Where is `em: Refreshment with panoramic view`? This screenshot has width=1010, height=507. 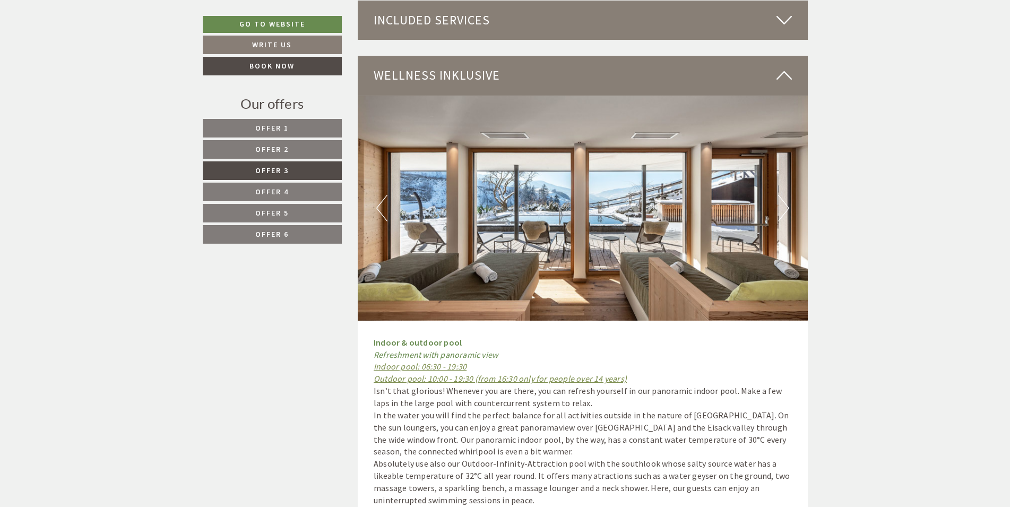
em: Refreshment with panoramic view is located at coordinates (436, 354).